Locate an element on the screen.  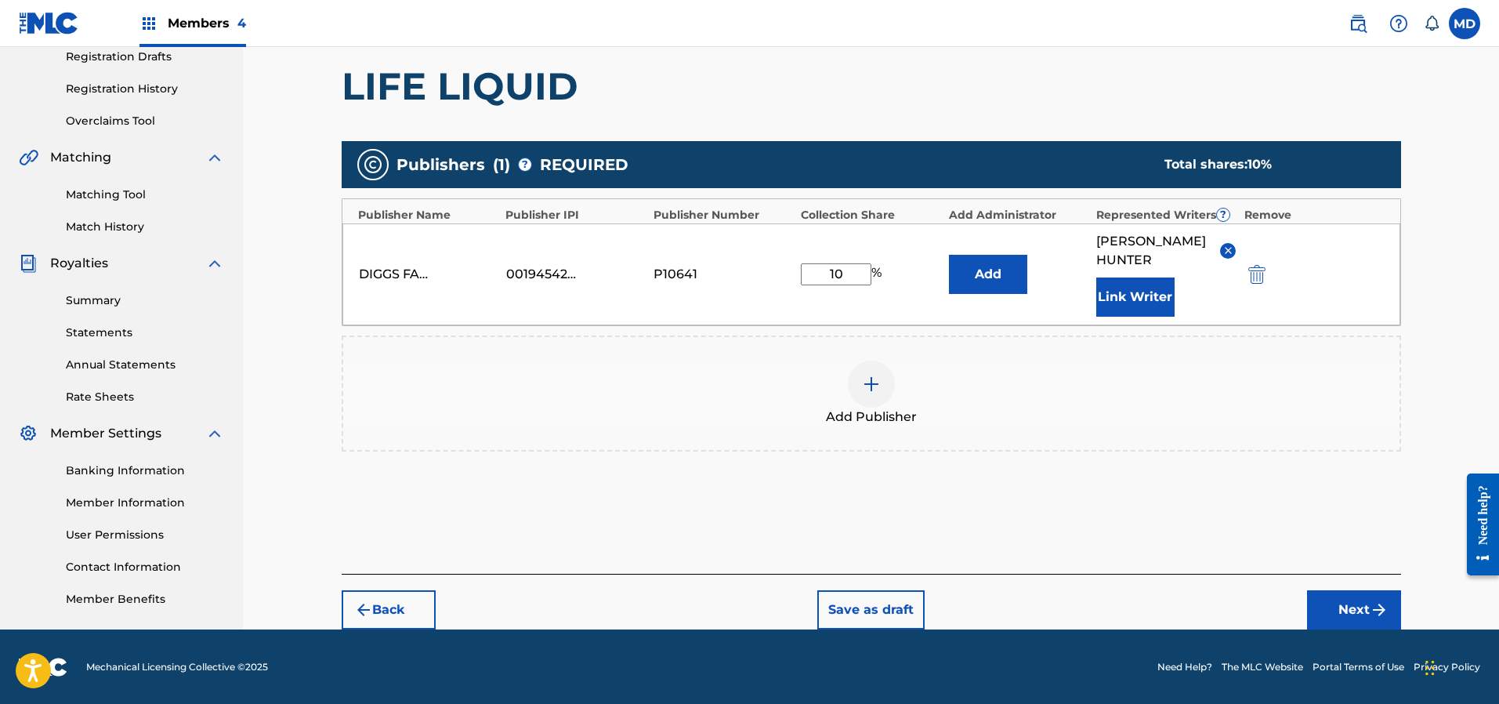
div: Remove is located at coordinates (1314, 215).